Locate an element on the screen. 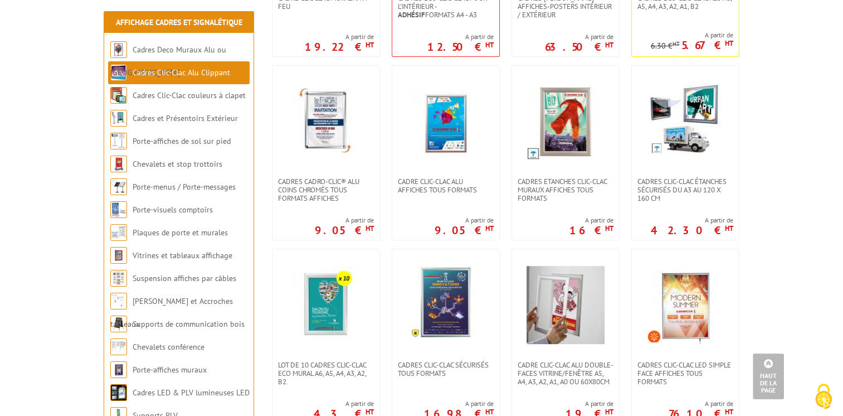 The width and height of the screenshot is (843, 416). p: 12.50 € is located at coordinates (460, 47).